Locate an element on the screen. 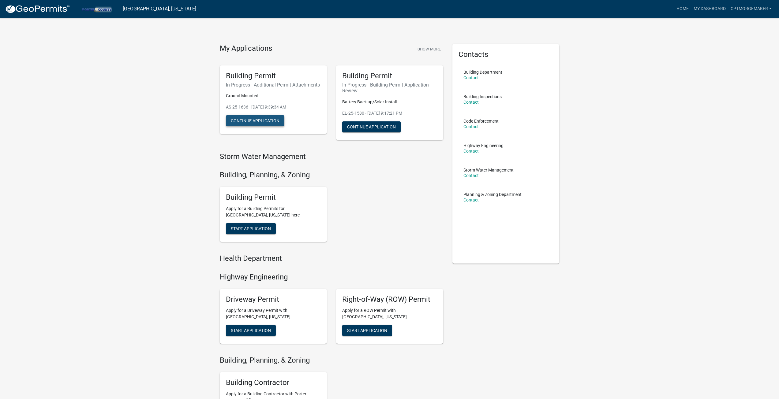 This screenshot has width=779, height=399. a: cptmorgemaker is located at coordinates (751, 9).